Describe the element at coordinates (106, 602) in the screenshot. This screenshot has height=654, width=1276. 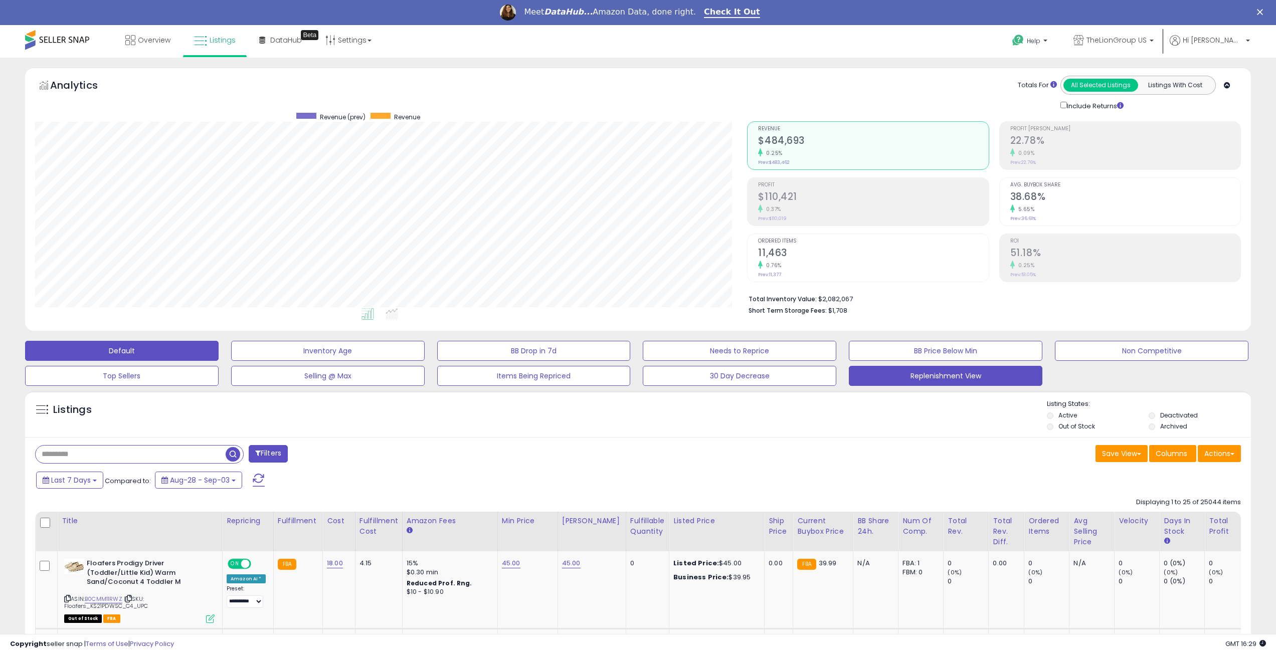
I see `span: | SKU: Floafers_KS21PDWSC_C4_UPC` at that location.